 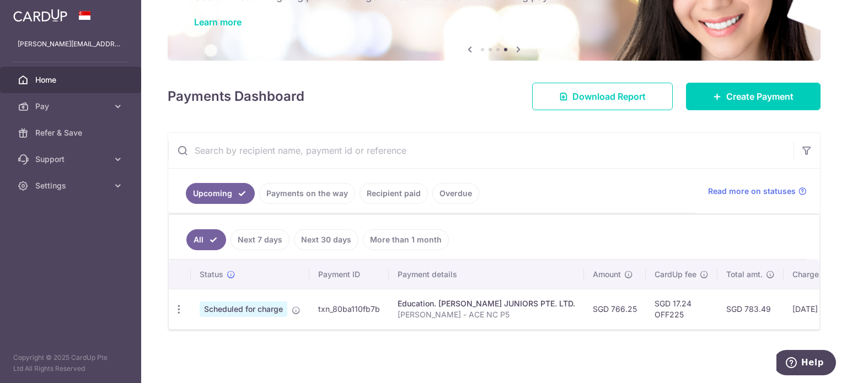 I want to click on span: Download Report, so click(x=609, y=96).